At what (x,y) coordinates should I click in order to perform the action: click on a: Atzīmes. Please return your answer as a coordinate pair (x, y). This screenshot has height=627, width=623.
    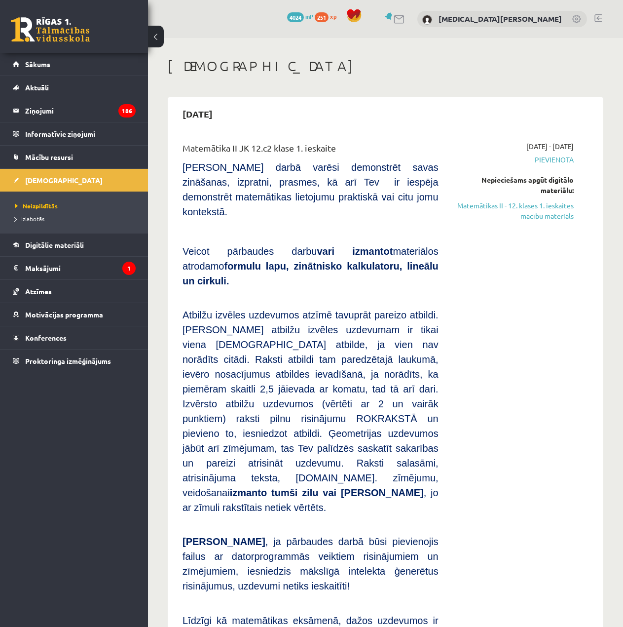
    Looking at the image, I should click on (74, 291).